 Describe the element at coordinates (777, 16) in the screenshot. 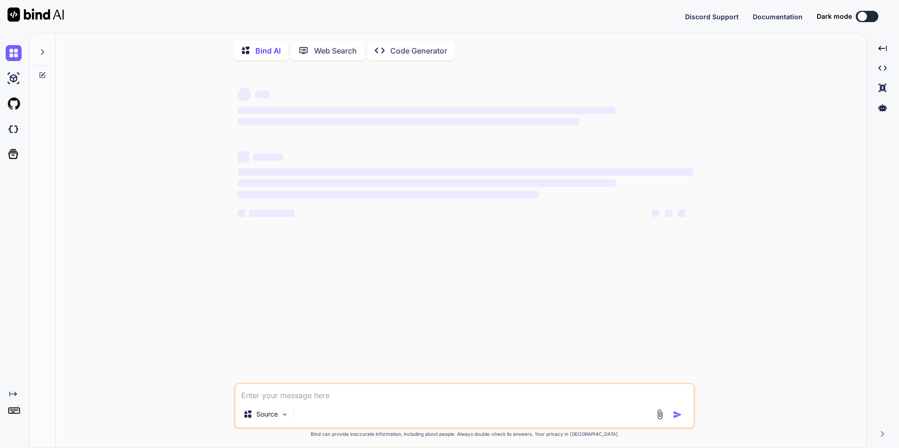

I see `button: Documentation` at that location.